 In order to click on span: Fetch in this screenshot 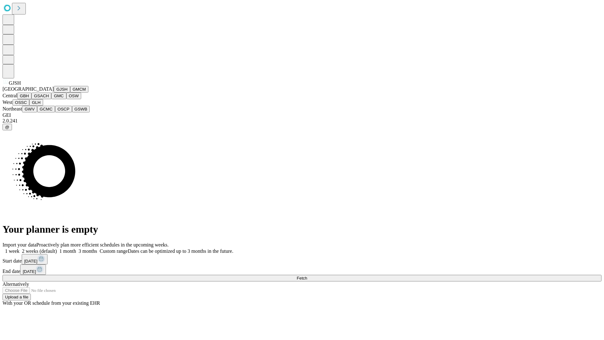, I will do `click(302, 278)`.